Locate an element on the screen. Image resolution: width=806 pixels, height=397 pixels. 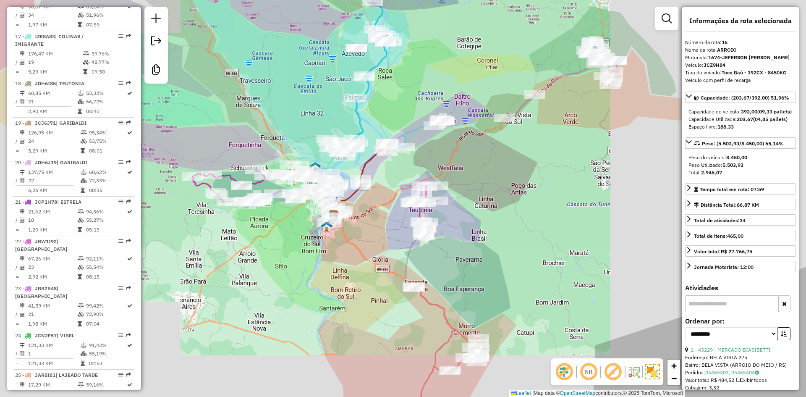
img: Estrela is located at coordinates (327, 226).